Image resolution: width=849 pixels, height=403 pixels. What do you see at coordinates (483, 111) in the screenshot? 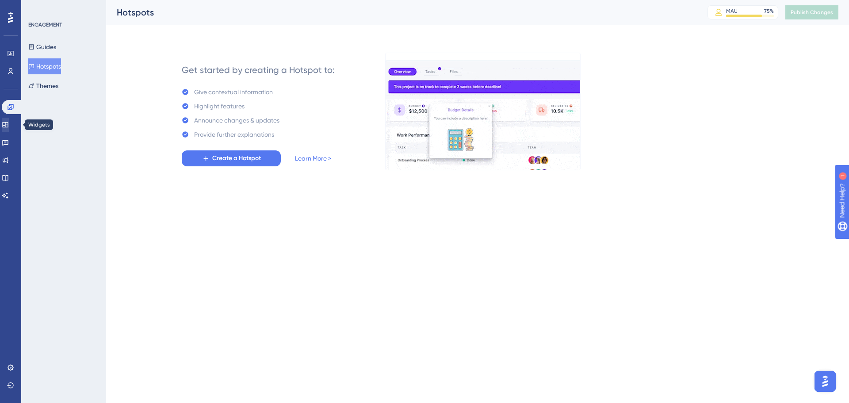
I see `img: a956fa7fe1407719453ceabf94e6a685.gif` at bounding box center [483, 111].